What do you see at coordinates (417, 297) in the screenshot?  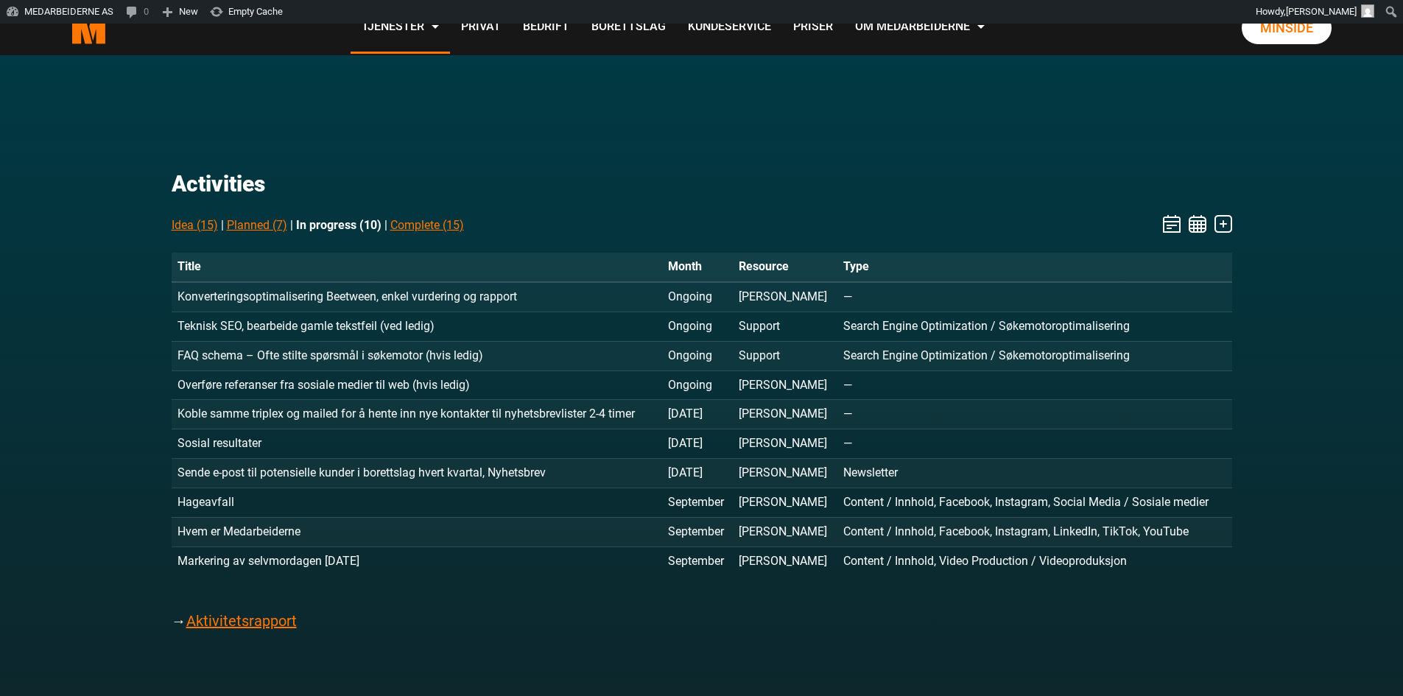 I see `td: Konverteringsoptimalisering Beetween, enkel vurdering og rapport` at bounding box center [417, 297].